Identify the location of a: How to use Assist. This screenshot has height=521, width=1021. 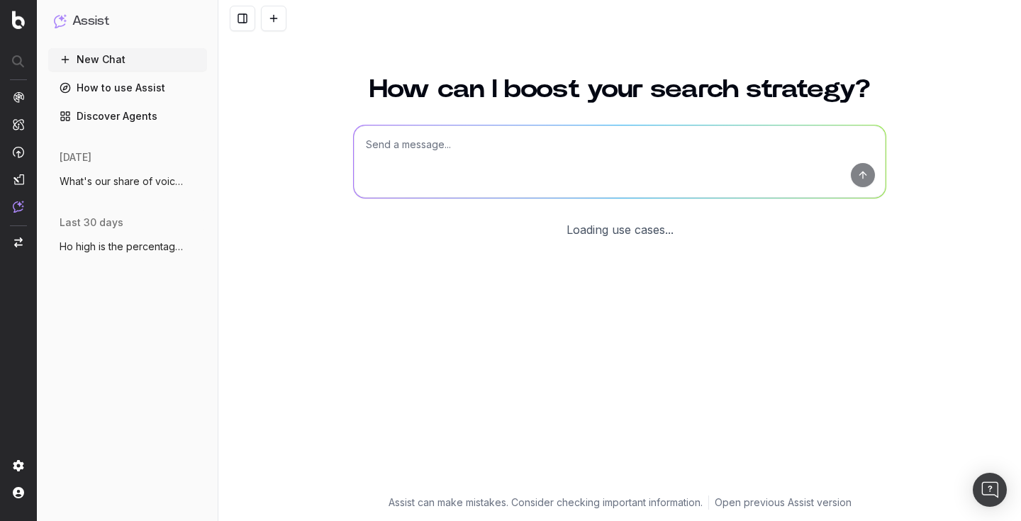
(128, 88).